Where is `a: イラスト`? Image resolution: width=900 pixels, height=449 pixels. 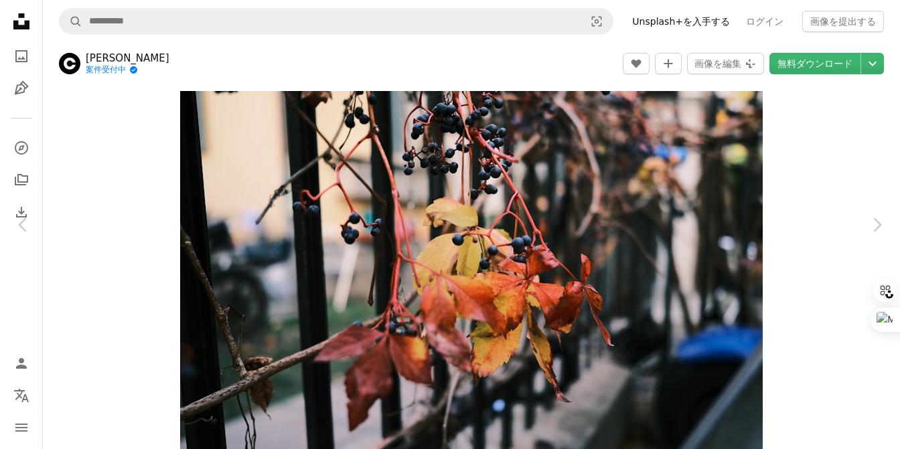
a: イラスト is located at coordinates (21, 88).